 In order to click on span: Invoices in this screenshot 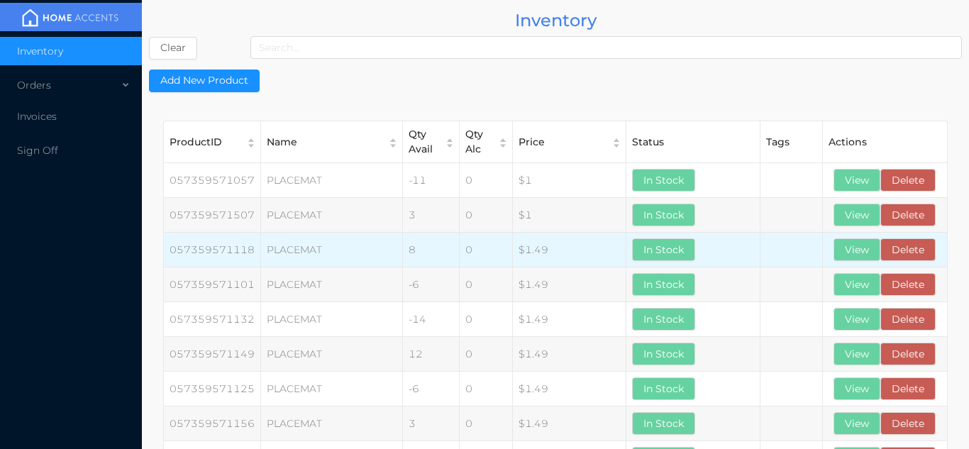, I will do `click(37, 116)`.